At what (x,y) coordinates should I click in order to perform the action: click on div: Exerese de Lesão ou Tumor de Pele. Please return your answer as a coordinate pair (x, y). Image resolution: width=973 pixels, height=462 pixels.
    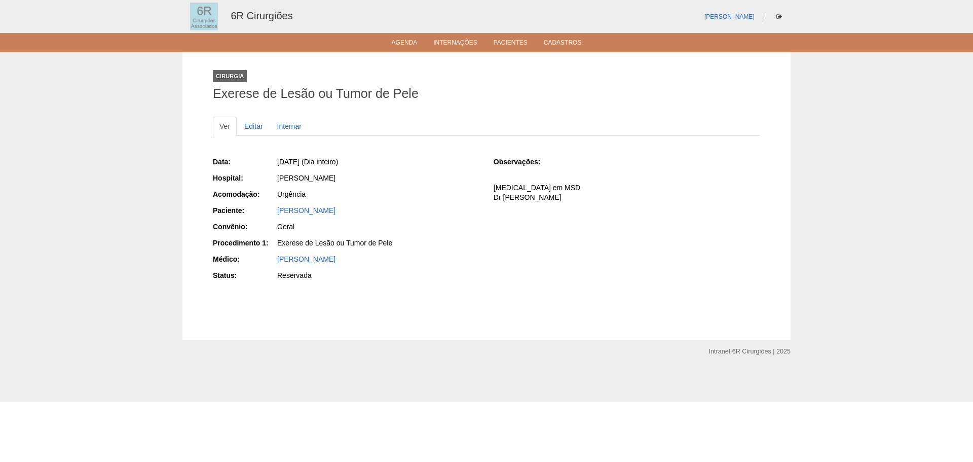
    Looking at the image, I should click on (378, 243).